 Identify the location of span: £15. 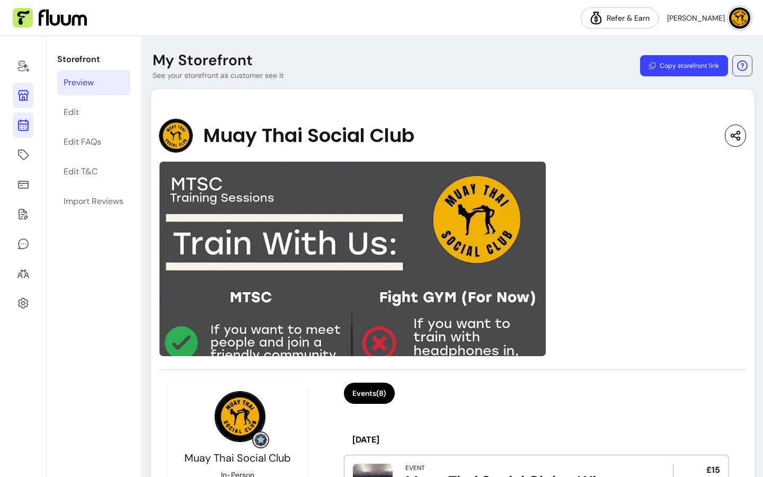
(713, 470).